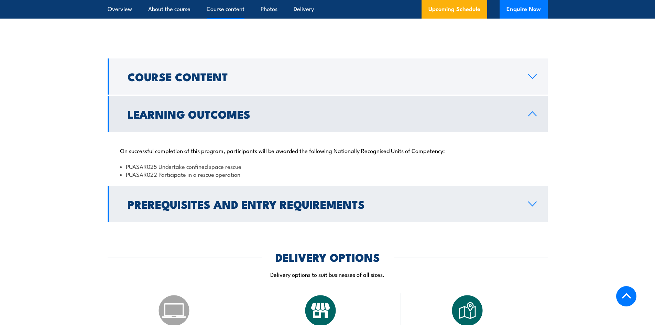 This screenshot has height=325, width=655. What do you see at coordinates (328, 150) in the screenshot?
I see `p: On successful completion of this program, participants will be awarded the following Nationally R...` at bounding box center [328, 150].